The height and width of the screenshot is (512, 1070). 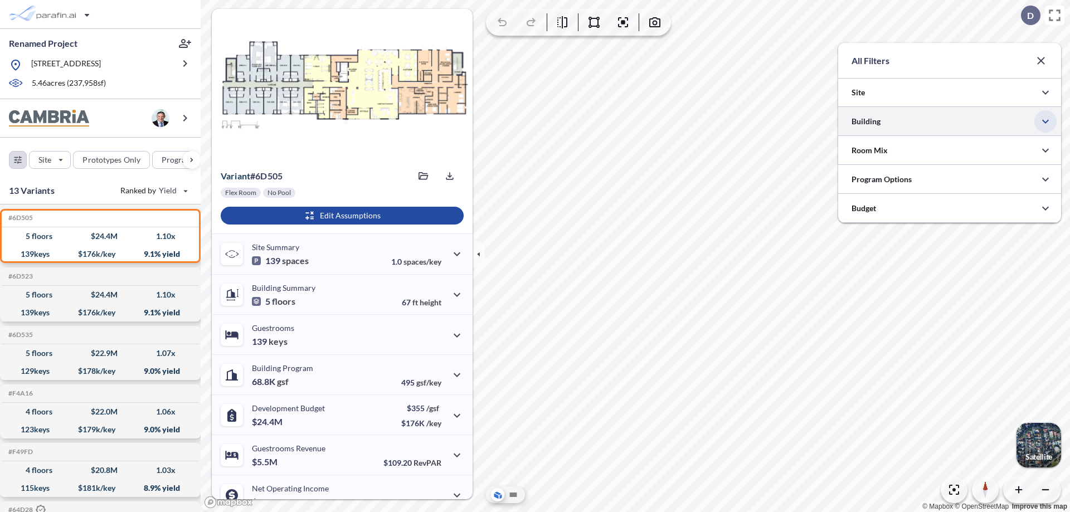 What do you see at coordinates (498, 495) in the screenshot?
I see `button: Aerial View` at bounding box center [498, 495].